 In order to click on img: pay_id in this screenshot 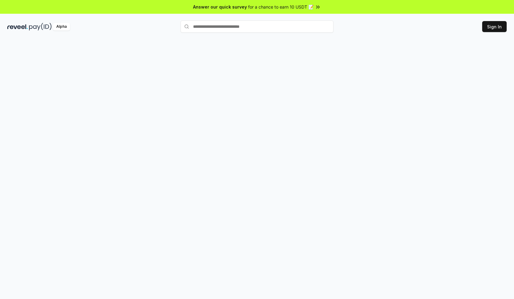, I will do `click(40, 27)`.